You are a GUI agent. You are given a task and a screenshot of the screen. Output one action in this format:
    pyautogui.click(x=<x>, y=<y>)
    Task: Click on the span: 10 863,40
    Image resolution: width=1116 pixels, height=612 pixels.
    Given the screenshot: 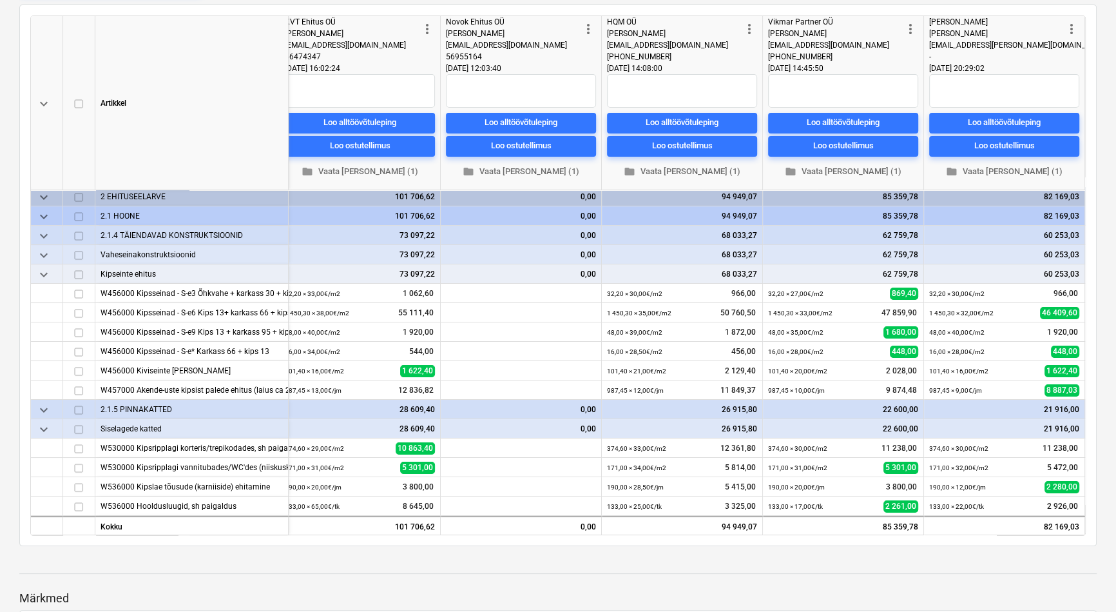 What is the action you would take?
    pyautogui.click(x=415, y=448)
    